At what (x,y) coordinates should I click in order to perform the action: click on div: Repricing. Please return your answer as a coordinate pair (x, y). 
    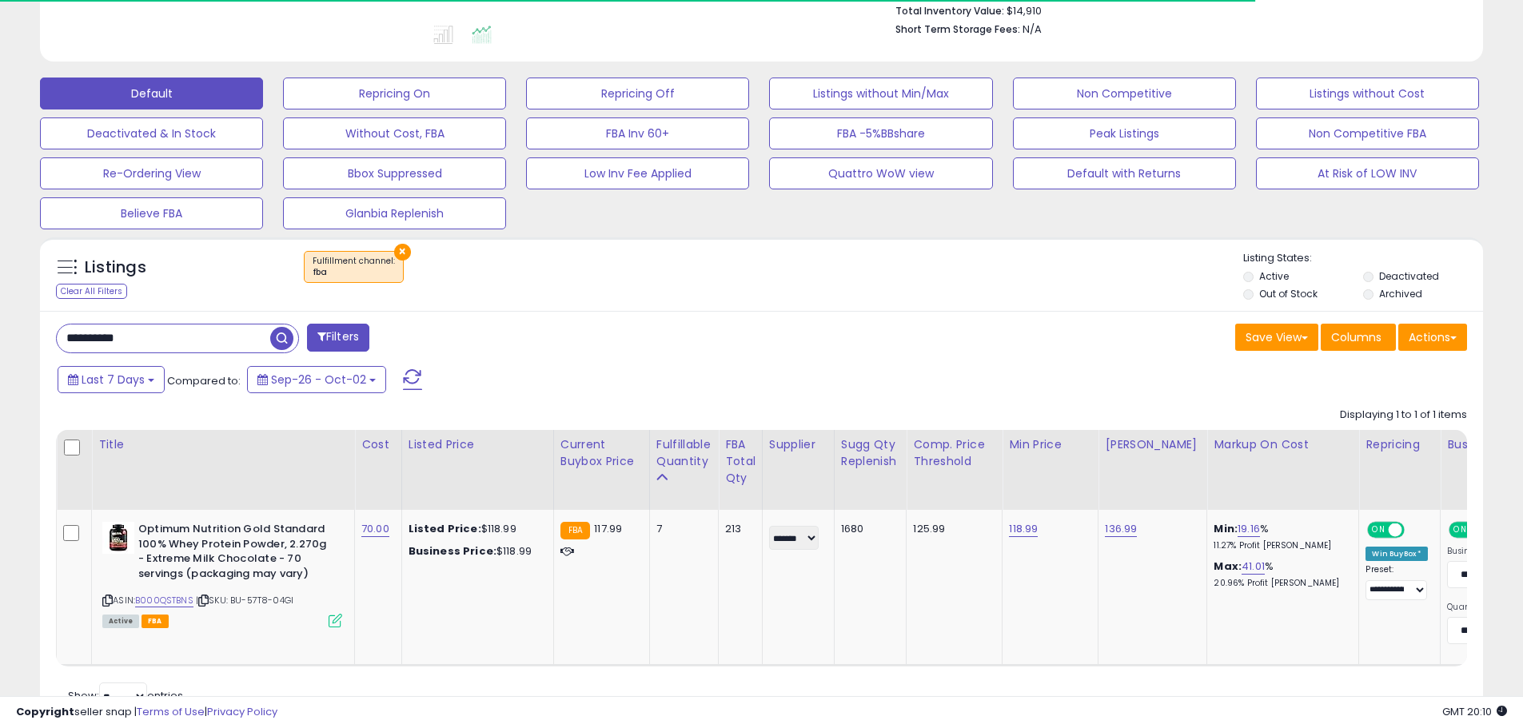
    Looking at the image, I should click on (1399, 445).